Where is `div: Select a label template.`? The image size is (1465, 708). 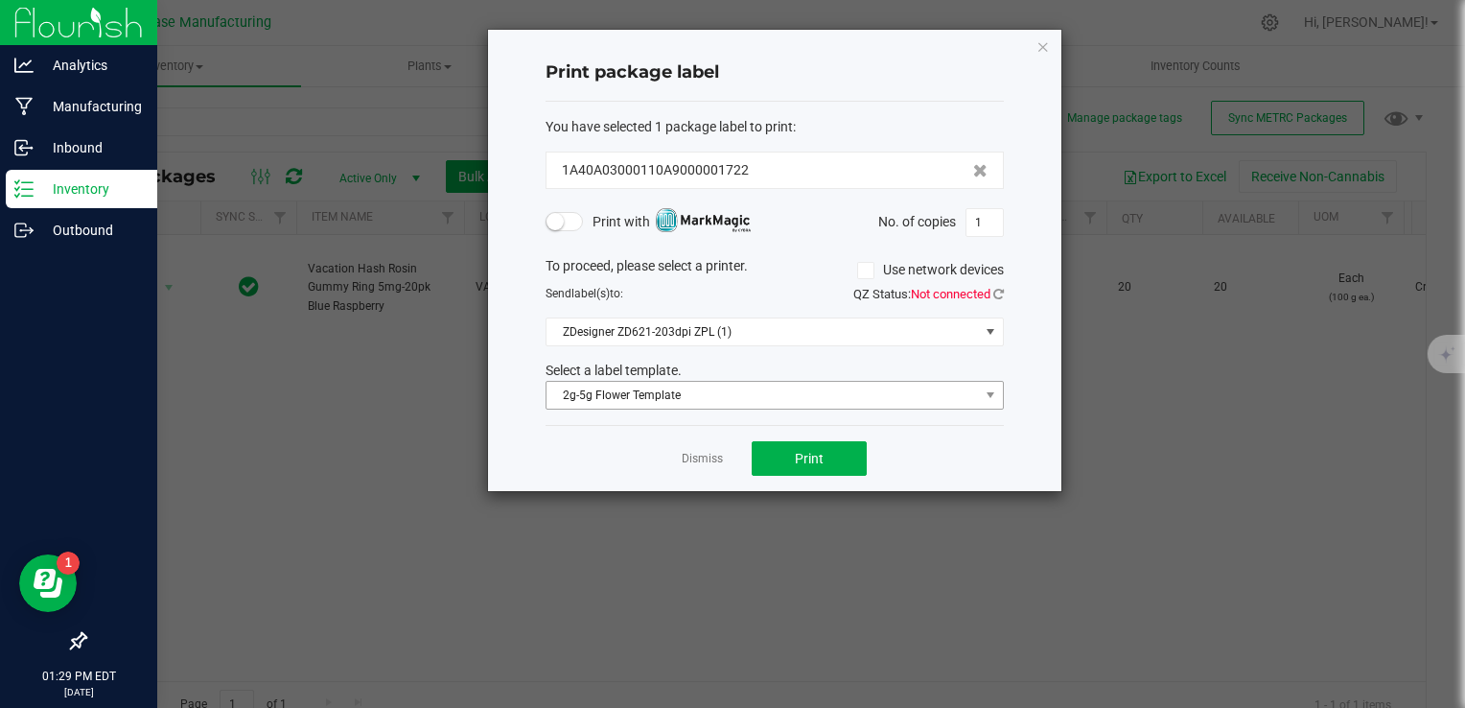 div: Select a label template. is located at coordinates (775, 370).